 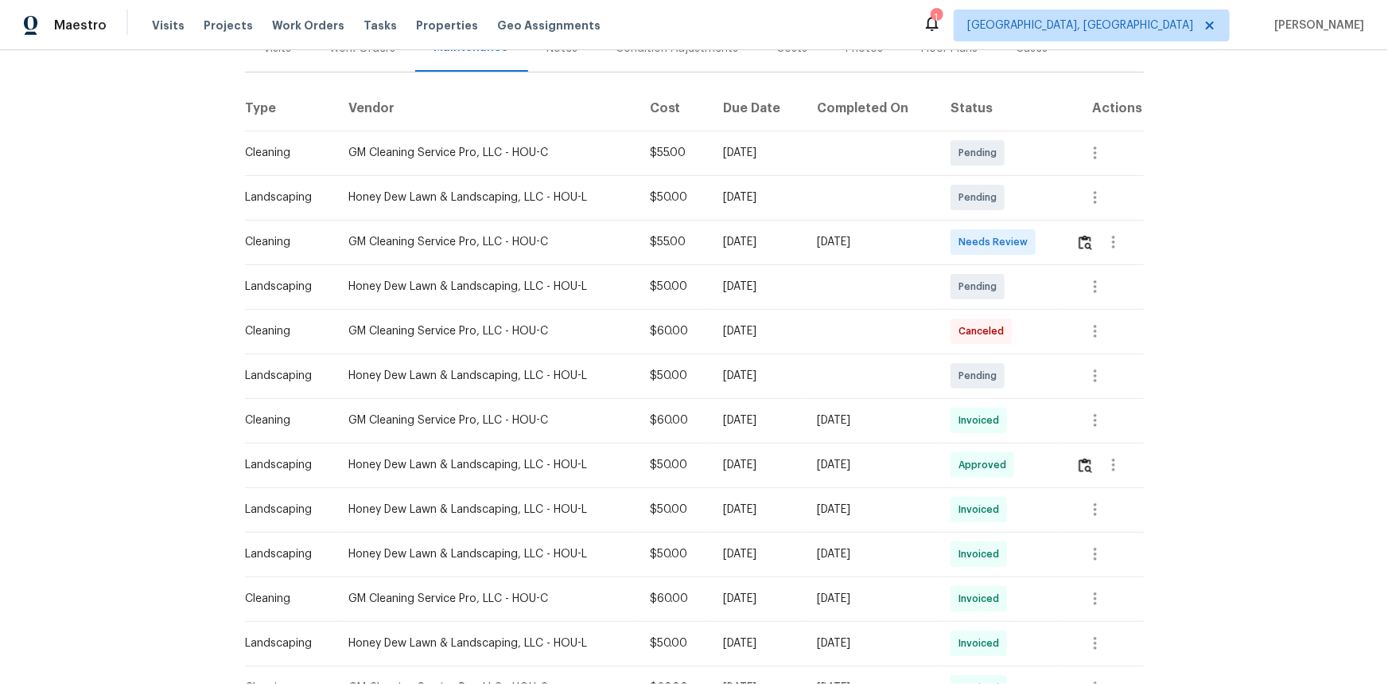 I want to click on span: Needs Review, so click(x=996, y=242).